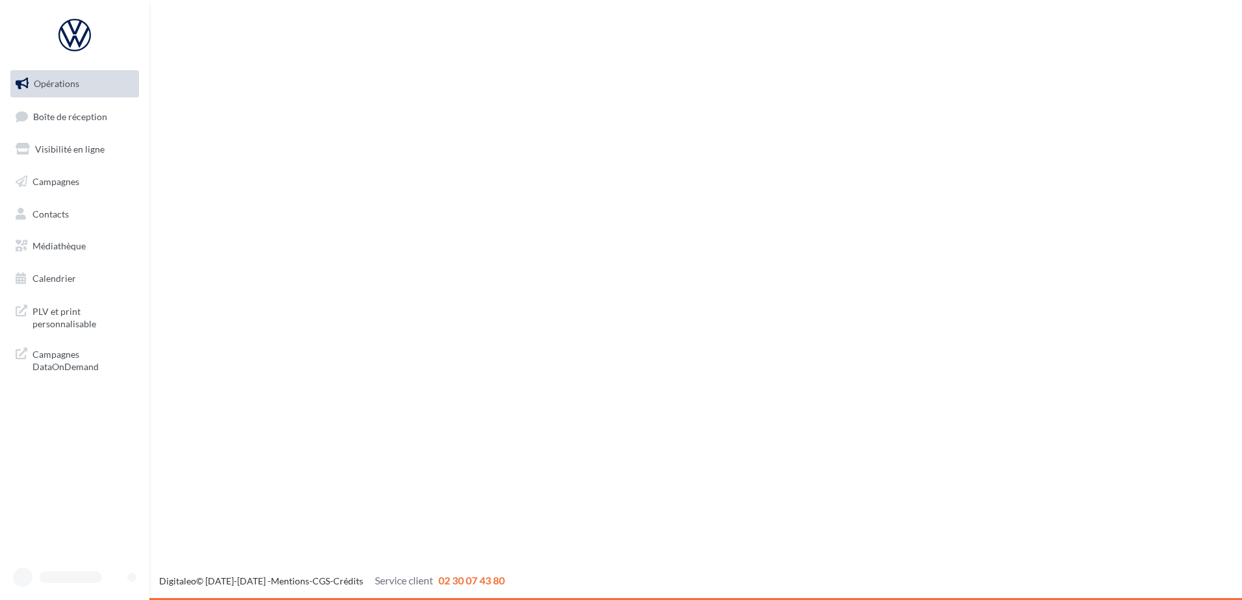 The height and width of the screenshot is (600, 1242). Describe the element at coordinates (177, 581) in the screenshot. I see `a: Digitaleo` at that location.